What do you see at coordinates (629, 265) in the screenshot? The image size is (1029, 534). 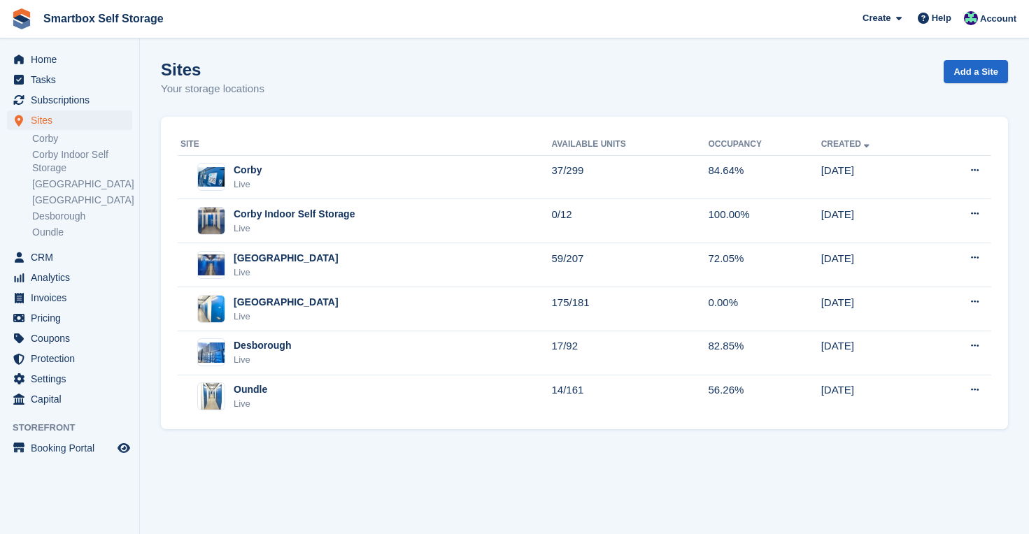 I see `td: 59/207` at bounding box center [629, 265].